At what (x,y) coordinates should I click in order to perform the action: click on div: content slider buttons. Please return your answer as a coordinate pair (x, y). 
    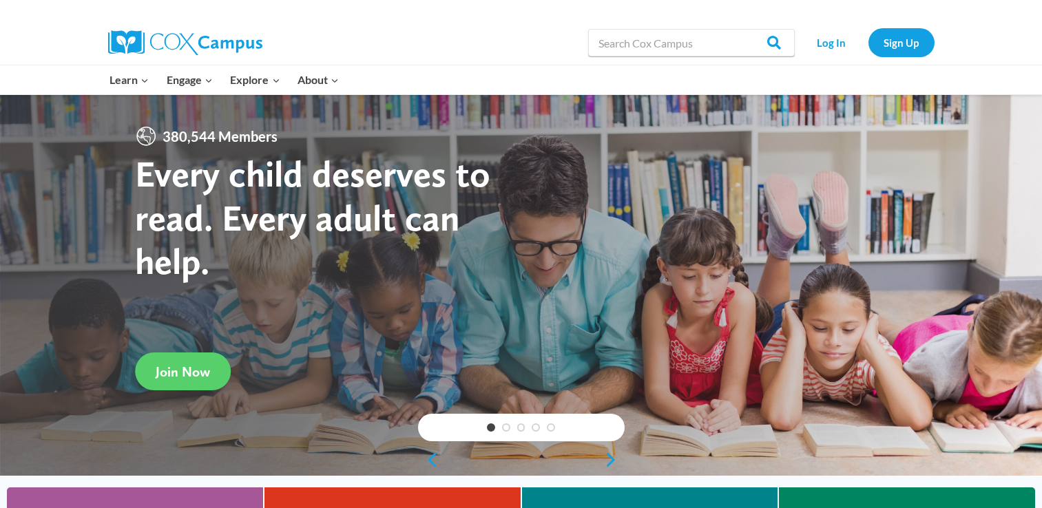
    Looking at the image, I should click on (521, 460).